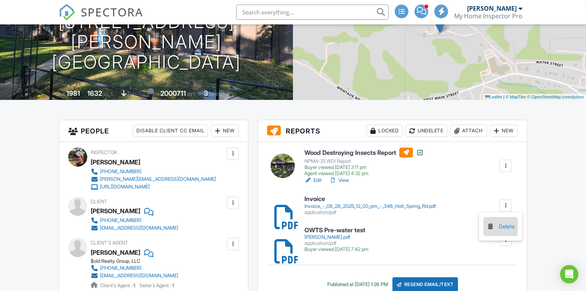  Describe the element at coordinates (220, 94) in the screenshot. I see `span: bedrooms` at that location.